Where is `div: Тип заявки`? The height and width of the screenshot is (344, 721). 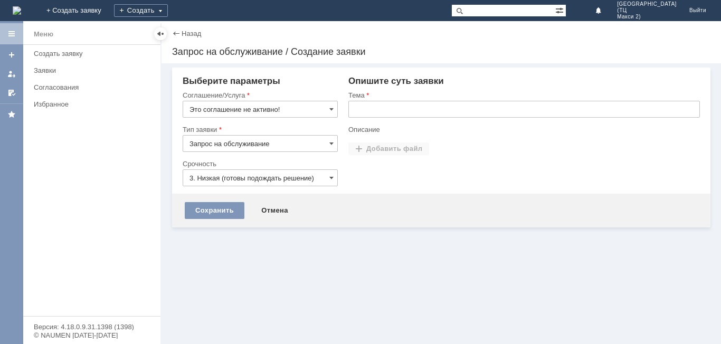 div: Тип заявки is located at coordinates (259, 129).